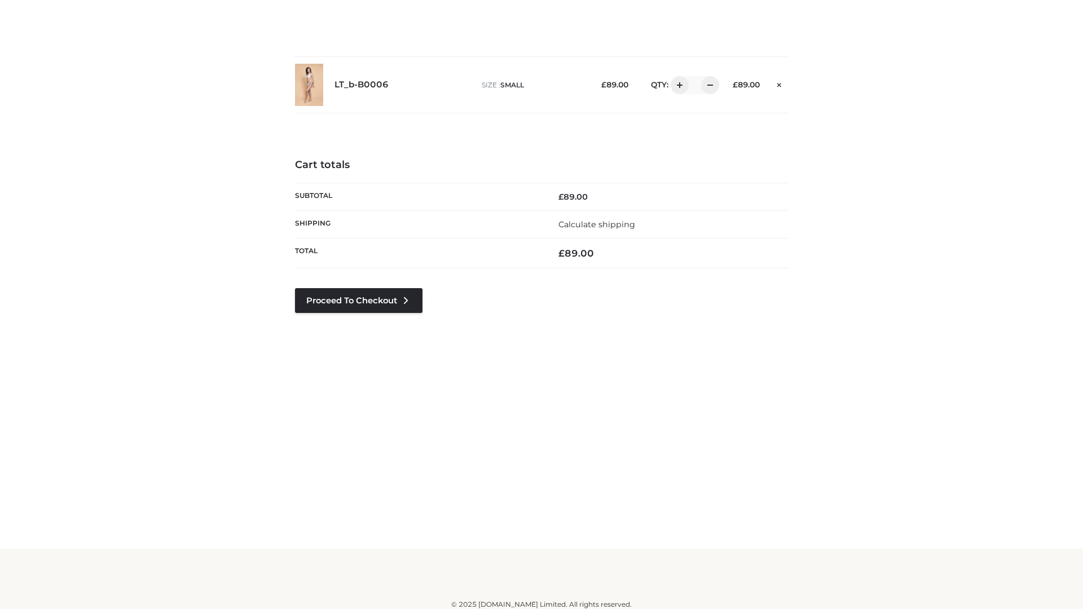 This screenshot has height=609, width=1083. I want to click on th: Total, so click(418, 253).